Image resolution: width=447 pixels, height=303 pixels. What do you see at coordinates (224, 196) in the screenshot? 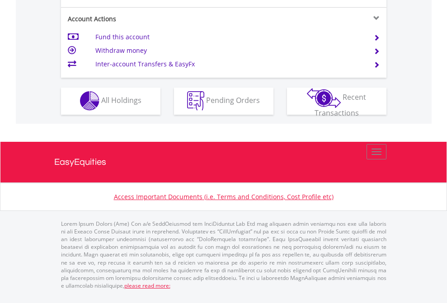
I see `a: Access Important Documents (i.e. Terms and Conditions, Cost Profile etc)` at bounding box center [224, 196].